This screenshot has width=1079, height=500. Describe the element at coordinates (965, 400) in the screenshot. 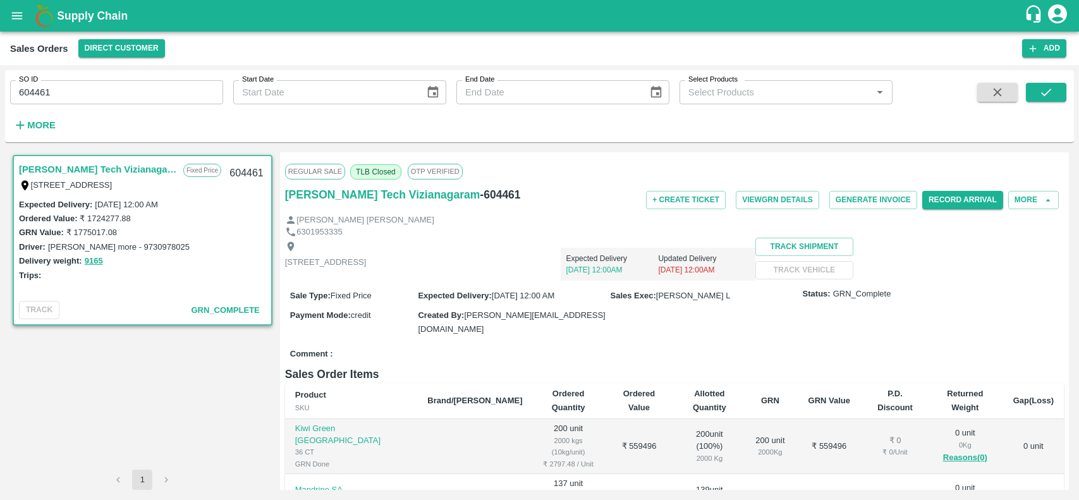

I see `b: Returned Weight` at that location.